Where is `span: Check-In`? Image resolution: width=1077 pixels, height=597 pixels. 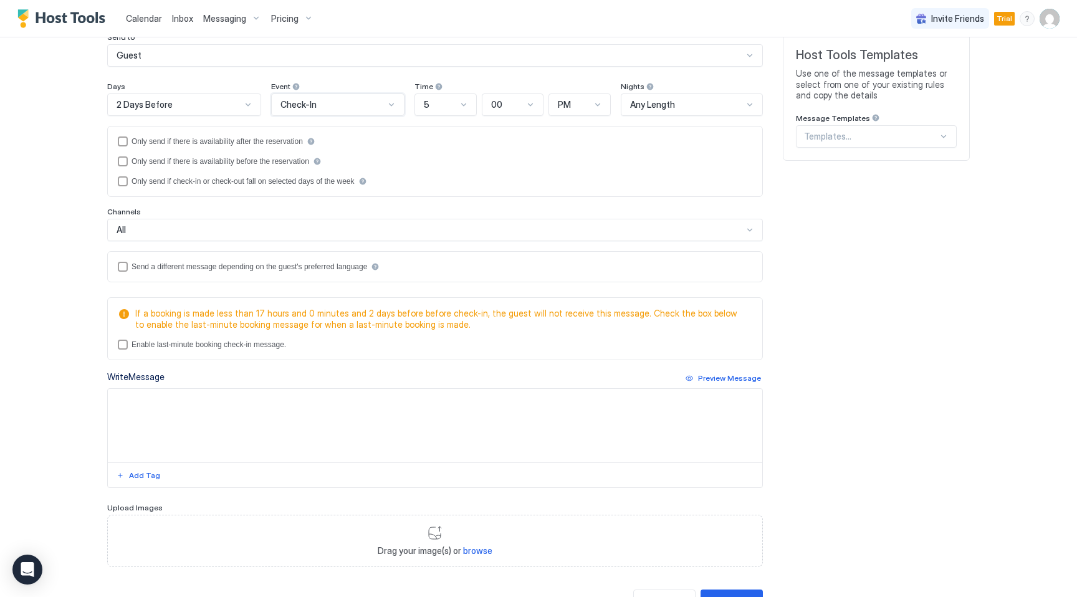
span: Check-In is located at coordinates (299, 105).